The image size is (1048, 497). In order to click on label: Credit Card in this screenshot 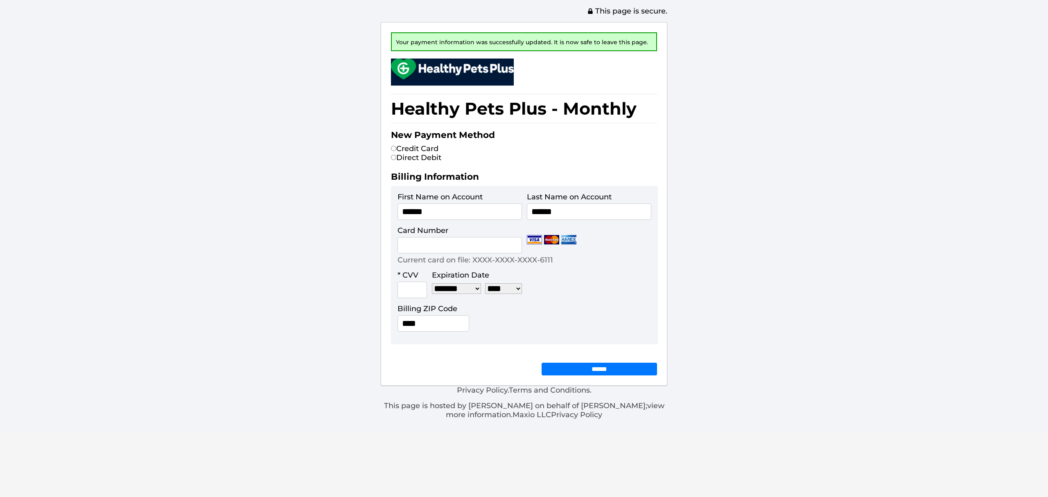, I will do `click(415, 149)`.